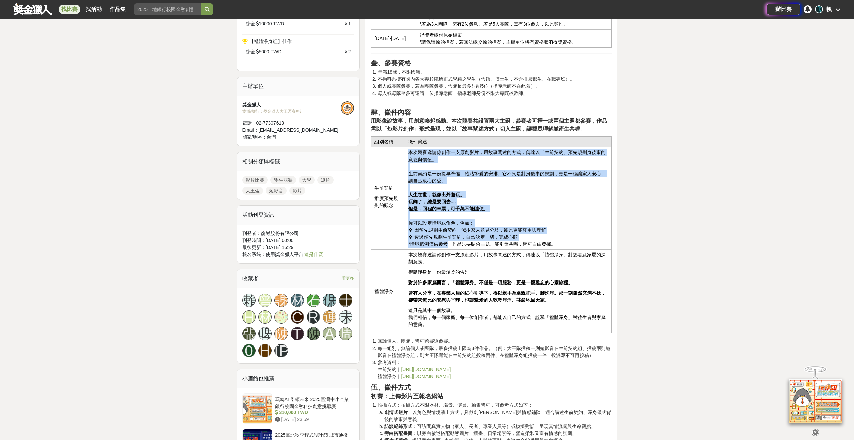 Image resolution: width=854 pixels, height=440 pixels. What do you see at coordinates (329, 317) in the screenshot?
I see `div: 連` at bounding box center [329, 317].